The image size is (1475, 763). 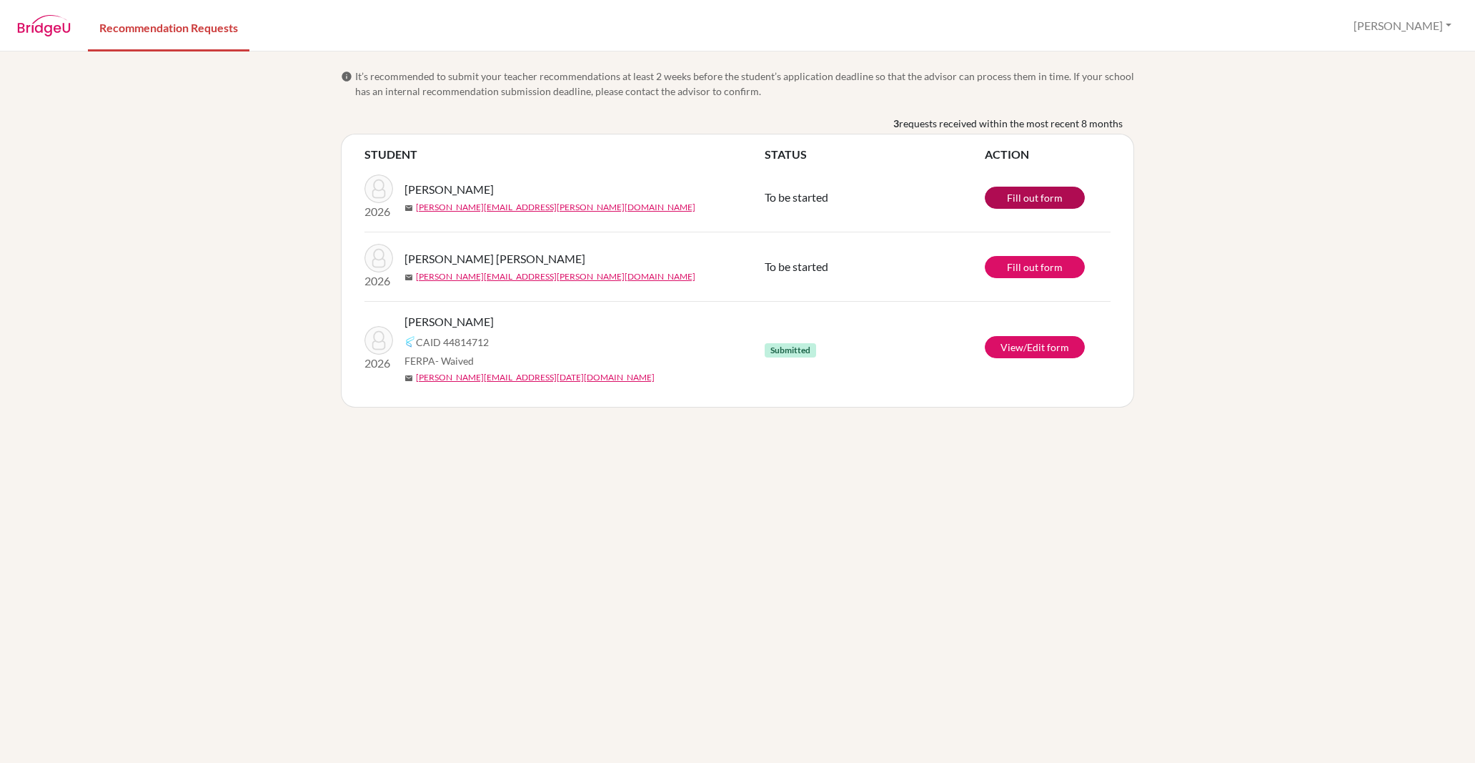 I want to click on a: View/Edit form, so click(x=1035, y=347).